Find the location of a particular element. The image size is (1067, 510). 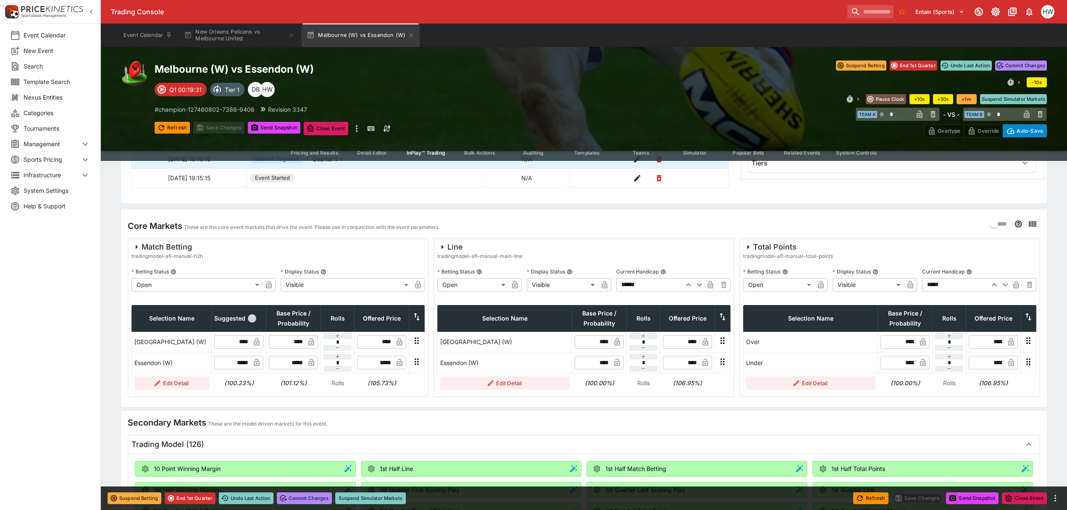

td: Essendon (W) is located at coordinates (172, 363).